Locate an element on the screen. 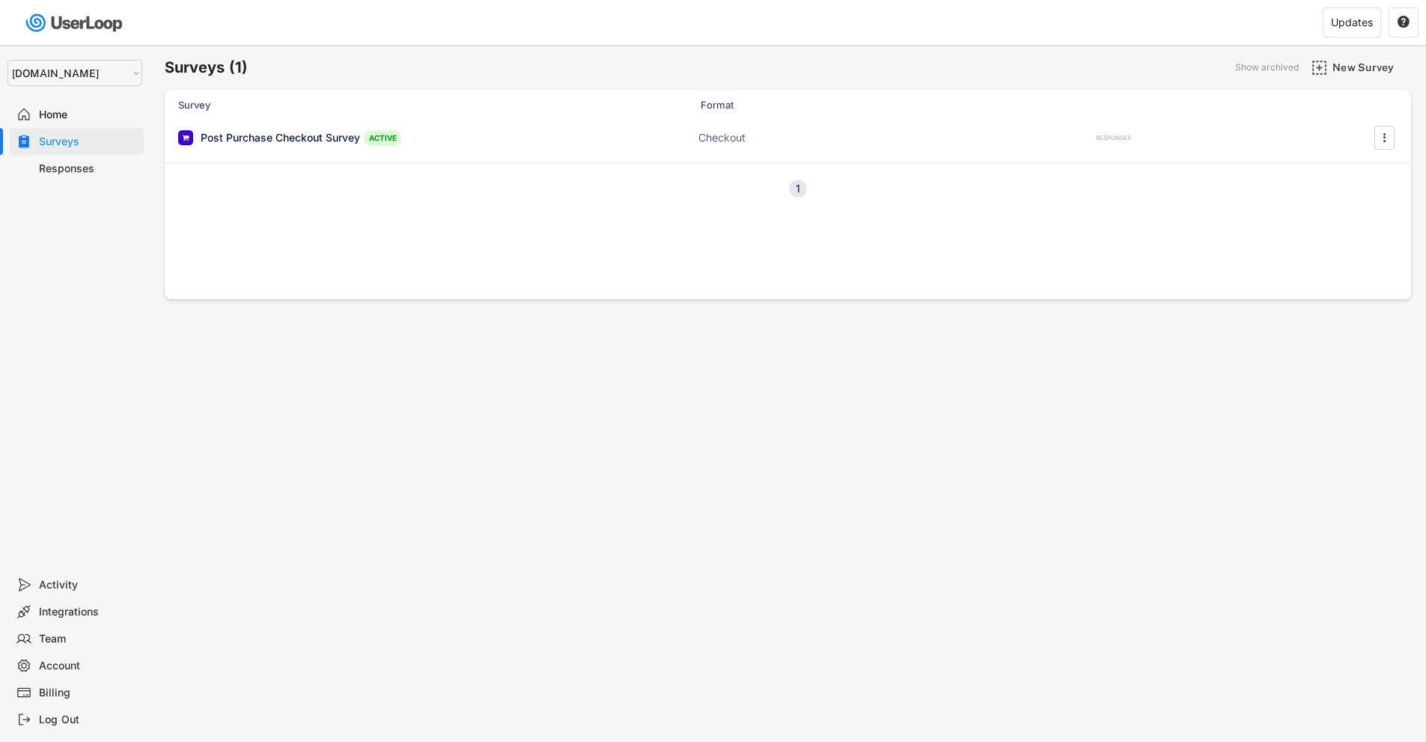 Image resolution: width=1426 pixels, height=742 pixels. div: New Survey is located at coordinates (1370, 67).